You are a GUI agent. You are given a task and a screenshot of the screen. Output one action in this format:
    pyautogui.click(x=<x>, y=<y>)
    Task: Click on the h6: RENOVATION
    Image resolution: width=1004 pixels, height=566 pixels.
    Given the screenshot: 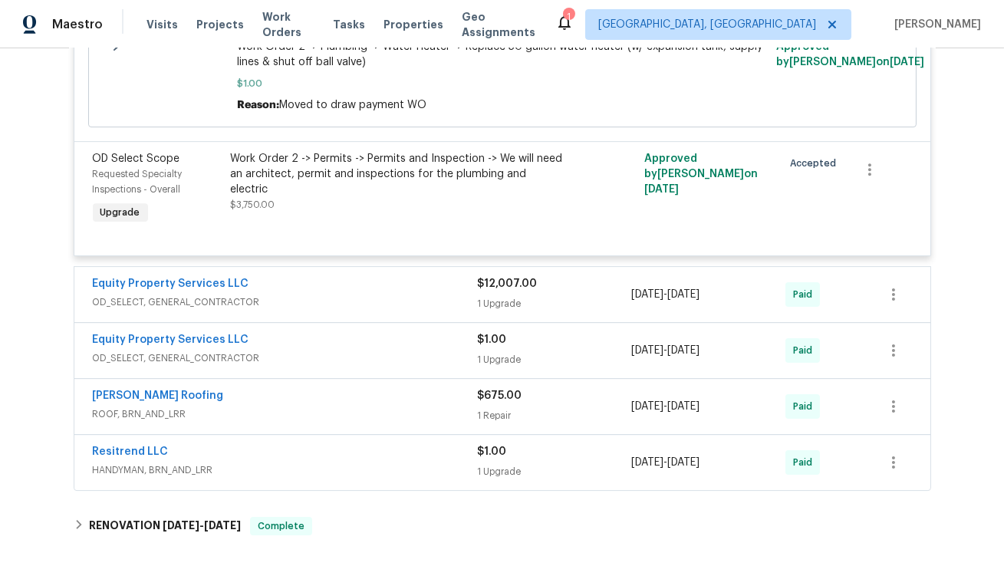 What is the action you would take?
    pyautogui.click(x=165, y=526)
    